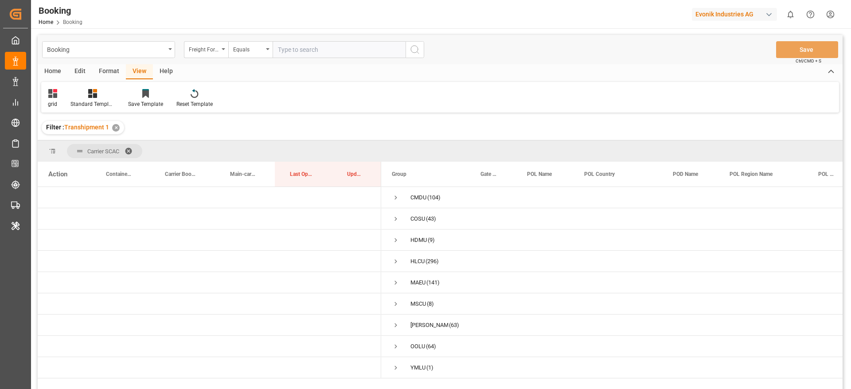 Image resolution: width=851 pixels, height=389 pixels. I want to click on span: (43), so click(431, 219).